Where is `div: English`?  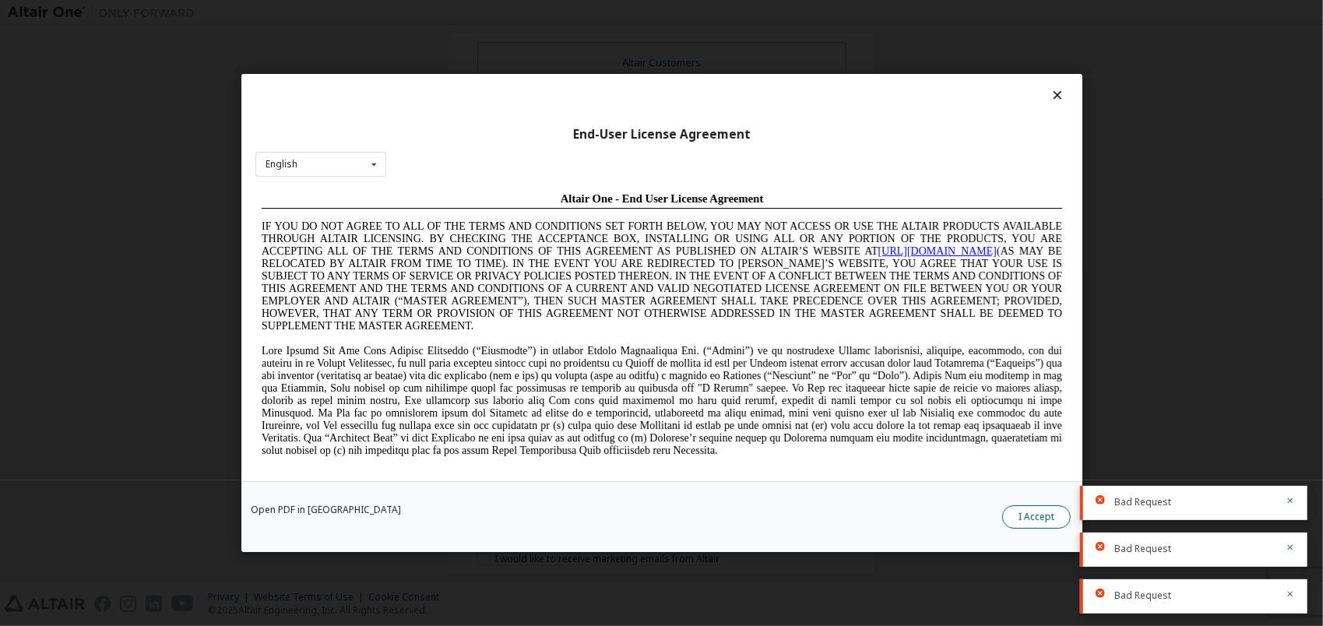 div: English is located at coordinates (281, 164).